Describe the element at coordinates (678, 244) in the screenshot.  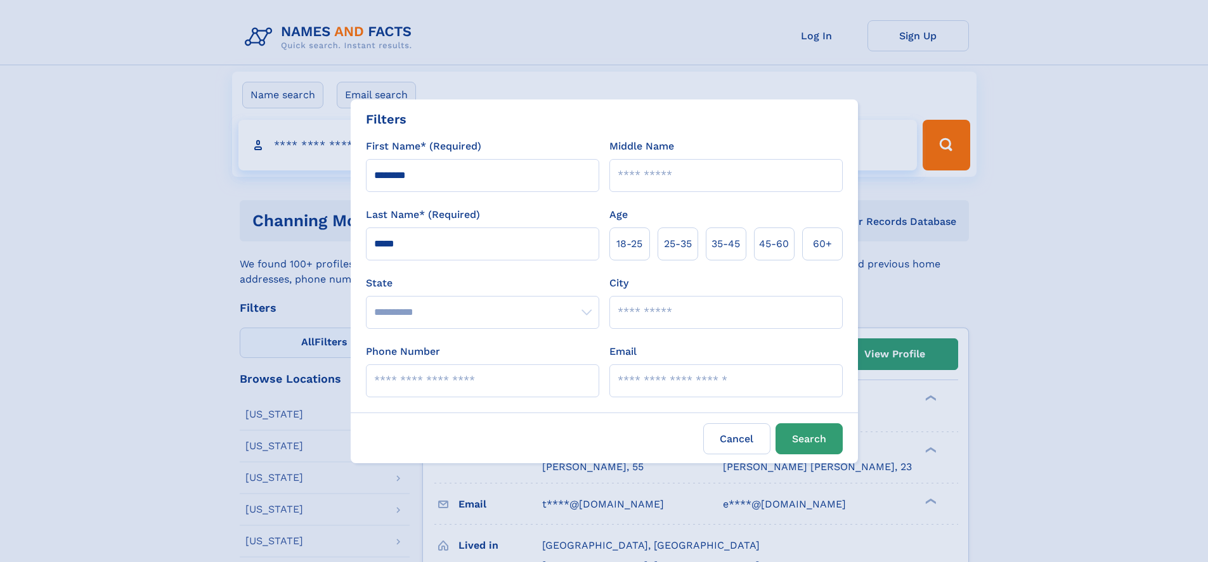
I see `span: 25‑35` at that location.